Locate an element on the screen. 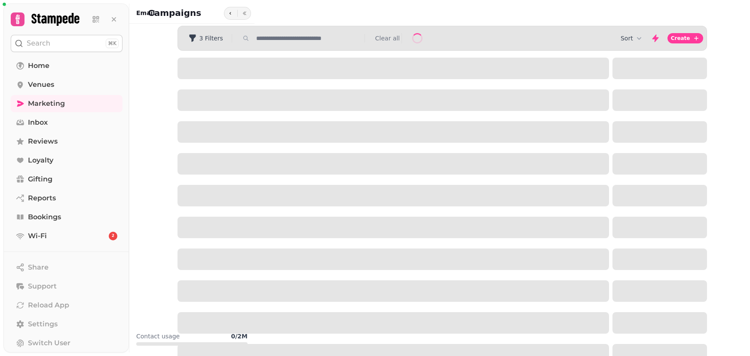  b: 0 / 2M is located at coordinates (239, 336).